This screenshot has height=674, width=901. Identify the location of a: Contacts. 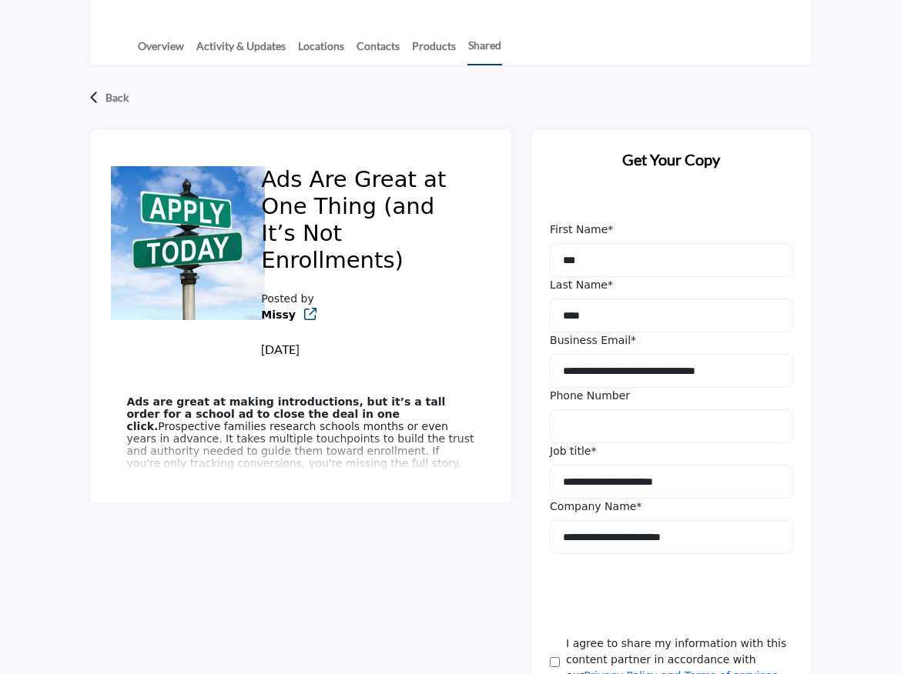
(378, 51).